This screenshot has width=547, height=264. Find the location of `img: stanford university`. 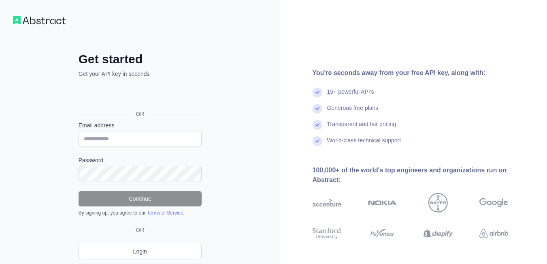

img: stanford university is located at coordinates (327, 233).